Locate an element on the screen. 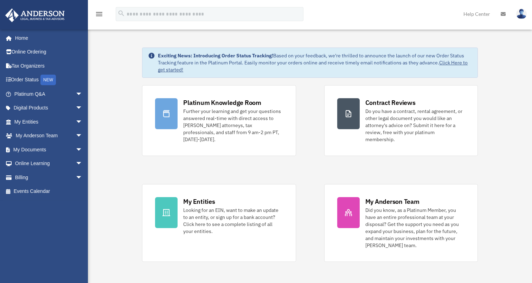  img: User Pic is located at coordinates (521, 14).